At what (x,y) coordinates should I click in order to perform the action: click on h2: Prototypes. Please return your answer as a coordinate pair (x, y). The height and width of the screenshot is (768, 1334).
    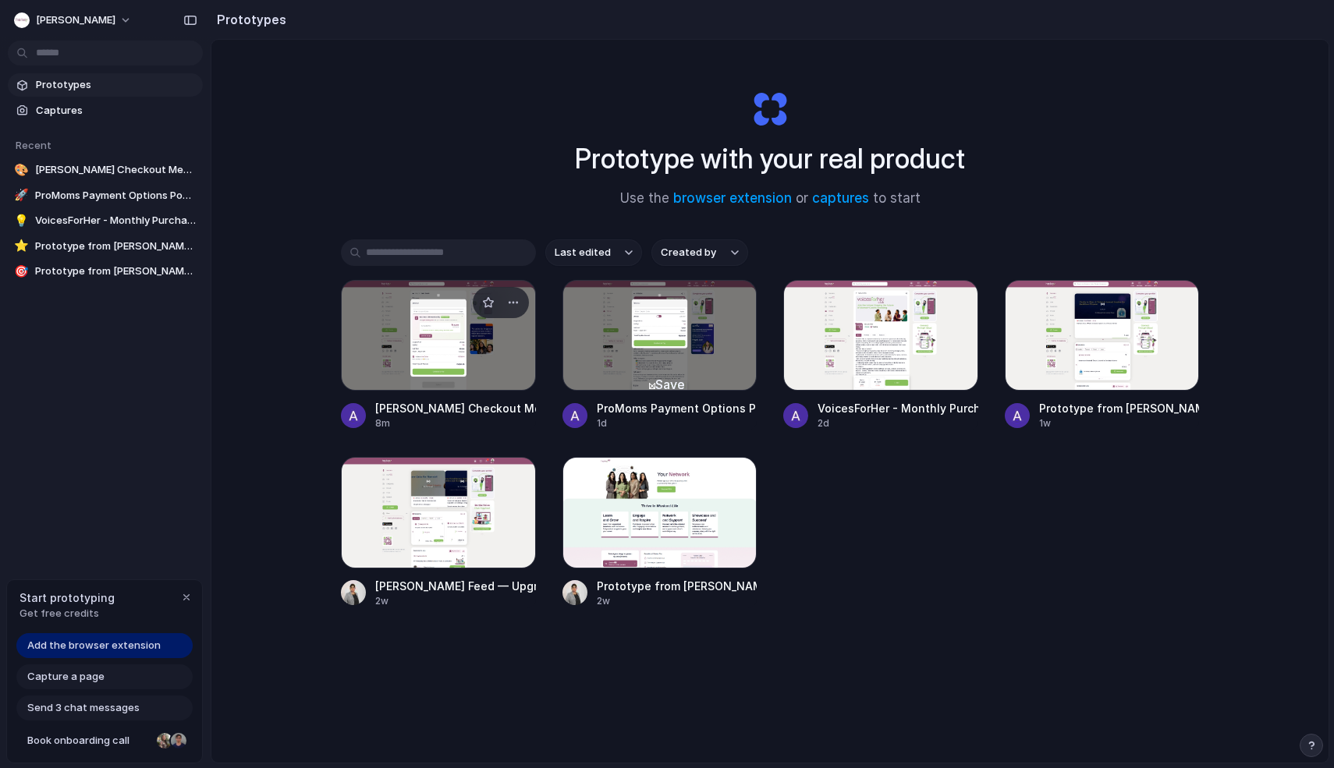
    Looking at the image, I should click on (248, 20).